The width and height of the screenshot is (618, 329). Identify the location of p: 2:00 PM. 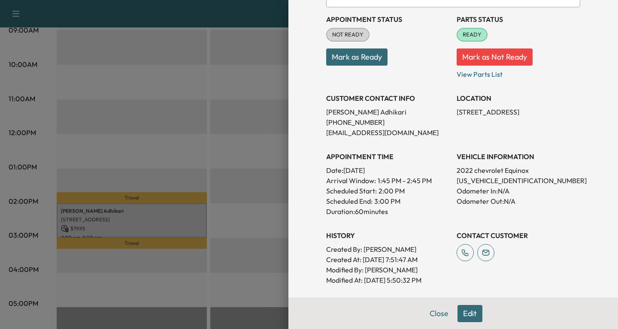
(391, 191).